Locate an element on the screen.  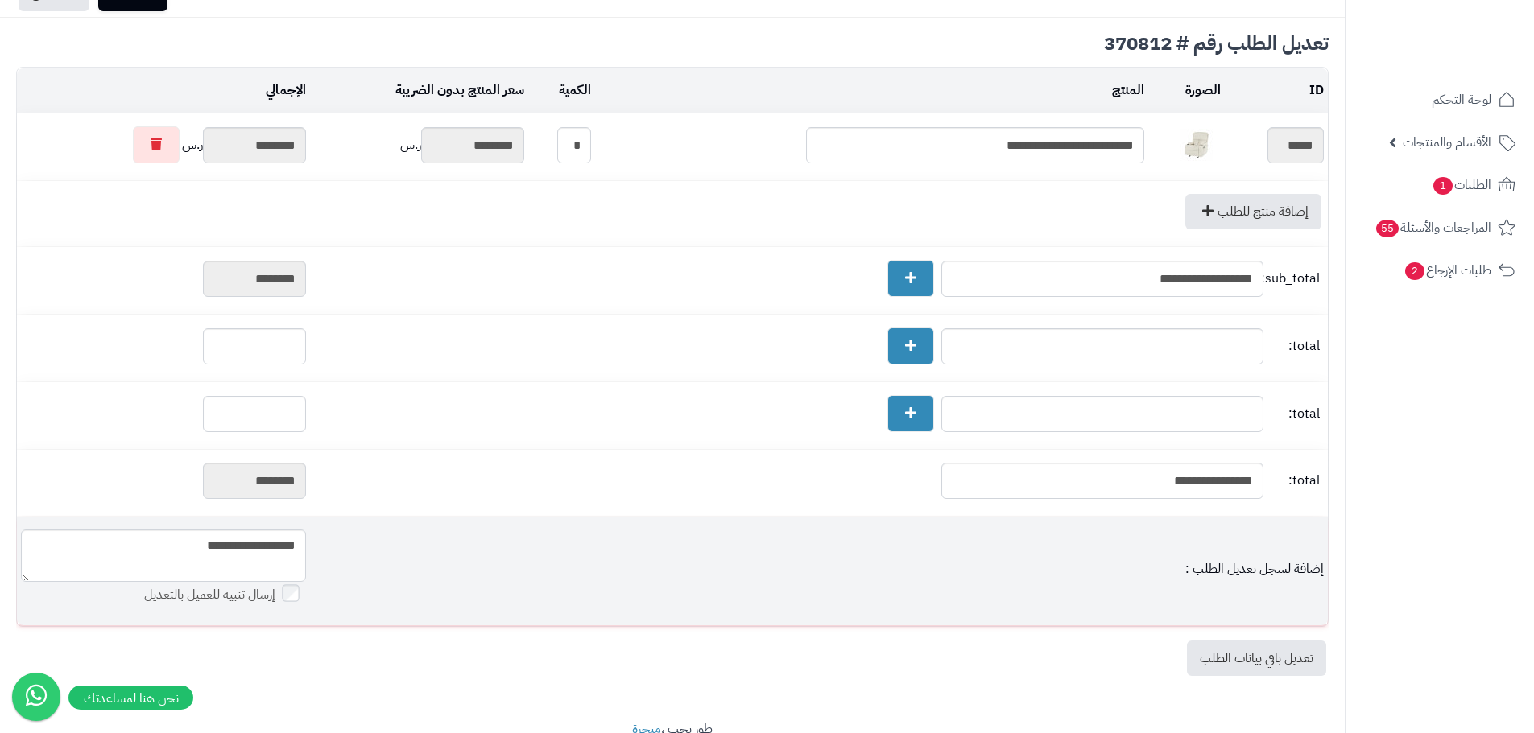
img: 1737964704-110102050045-40x40.jpg is located at coordinates (1196, 145).